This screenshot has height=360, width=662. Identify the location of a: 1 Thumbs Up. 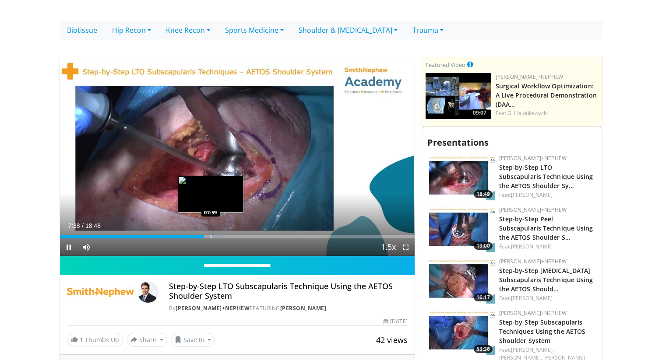
(95, 340).